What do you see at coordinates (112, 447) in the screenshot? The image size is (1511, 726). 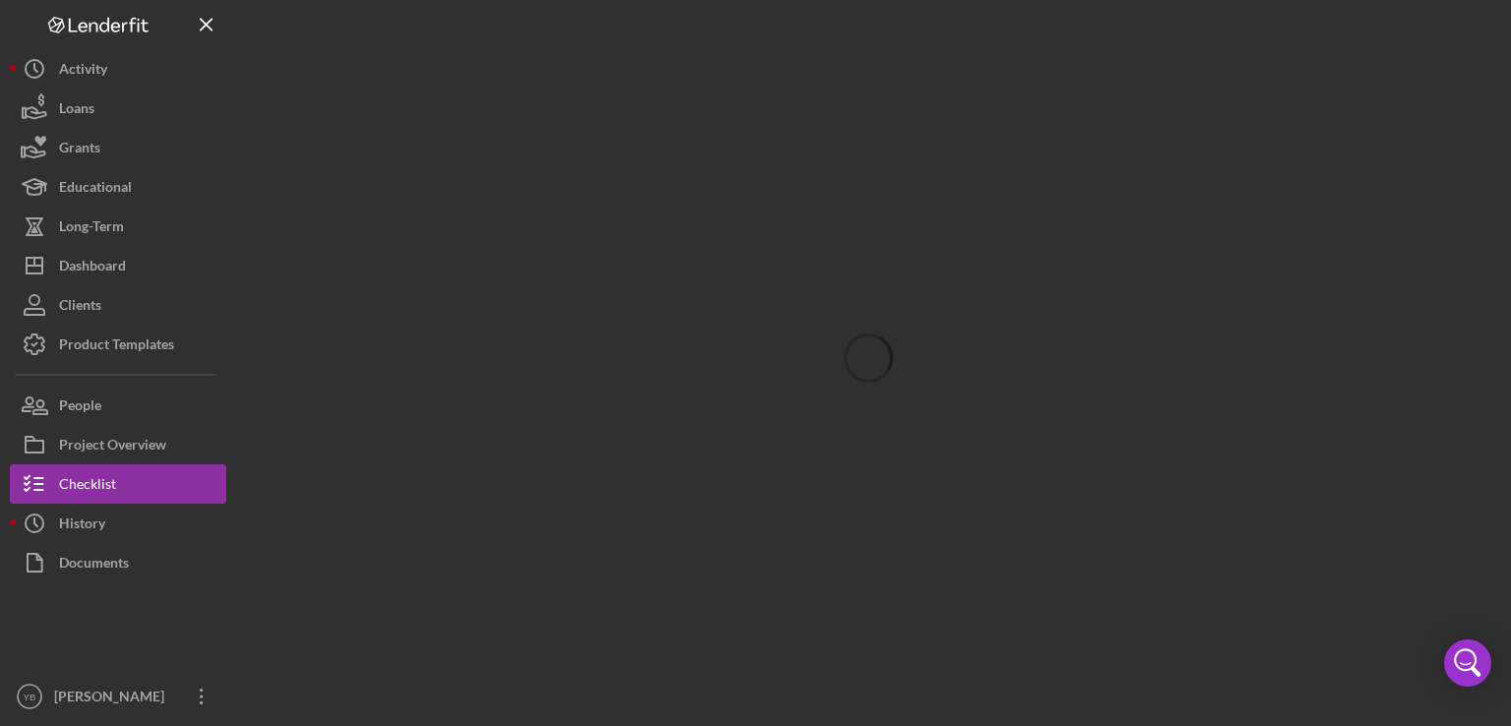 I see `div: Project Overview` at bounding box center [112, 447].